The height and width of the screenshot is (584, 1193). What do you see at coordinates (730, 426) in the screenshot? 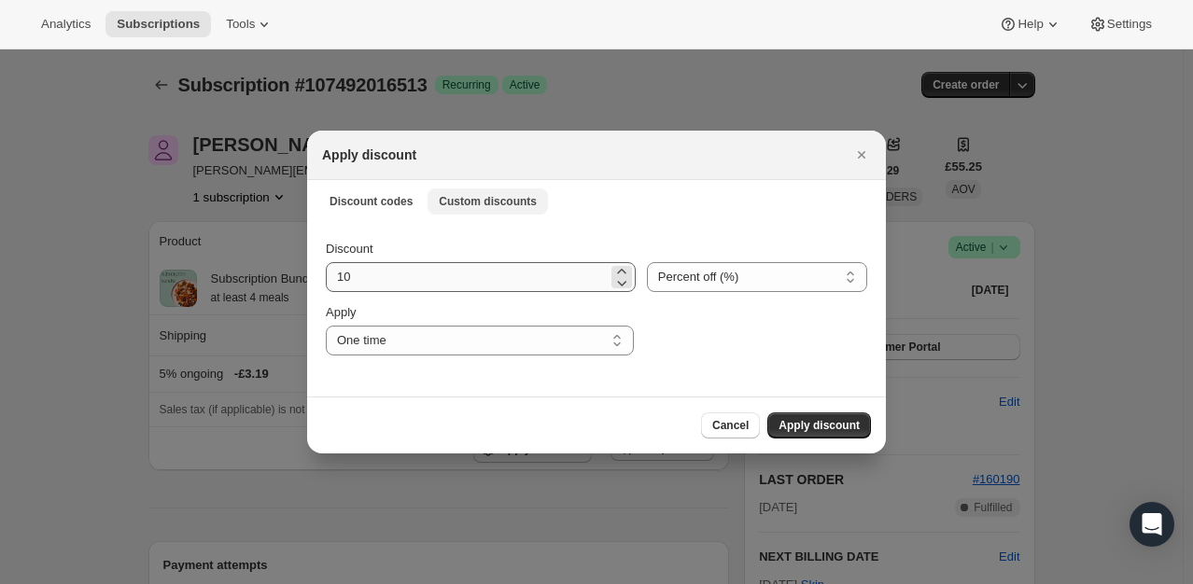
I see `button: Cancel` at bounding box center [730, 426].